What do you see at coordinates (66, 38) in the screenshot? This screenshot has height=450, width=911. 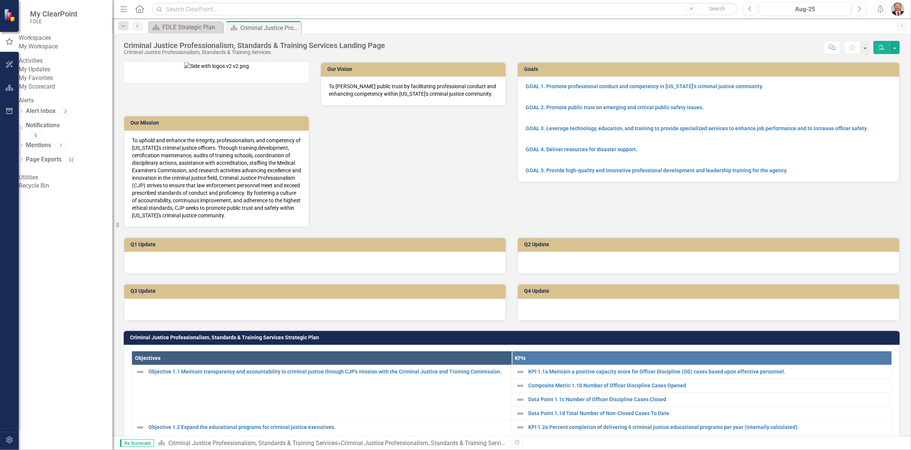 I see `div: Workspaces` at bounding box center [66, 38].